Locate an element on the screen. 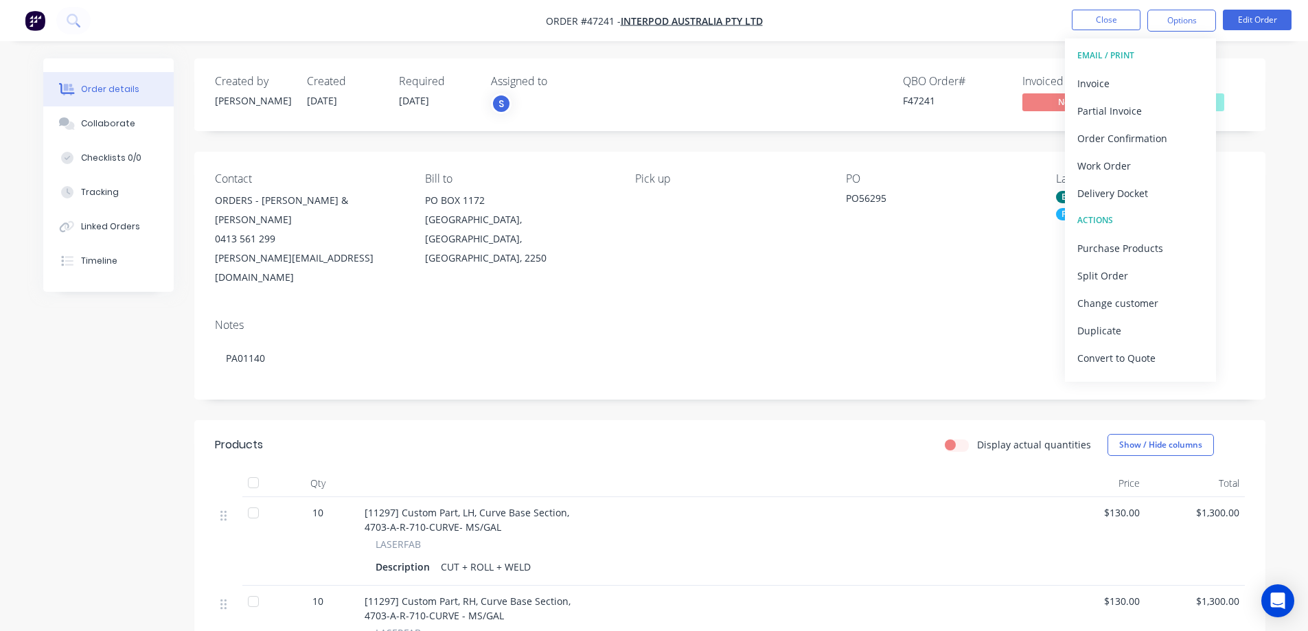 The width and height of the screenshot is (1308, 631). button: Archive is located at coordinates (1140, 385).